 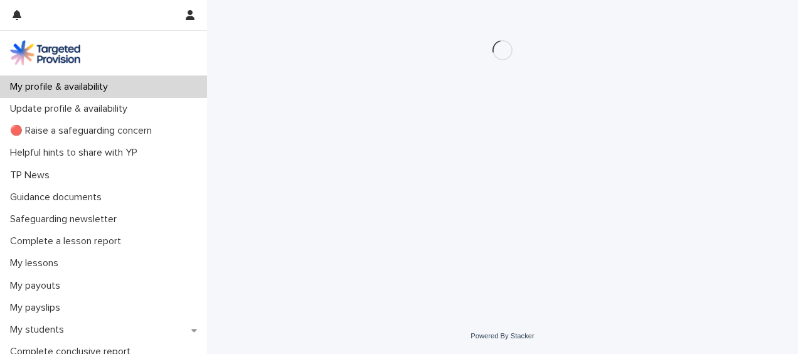 I want to click on p: My payslips, so click(x=38, y=308).